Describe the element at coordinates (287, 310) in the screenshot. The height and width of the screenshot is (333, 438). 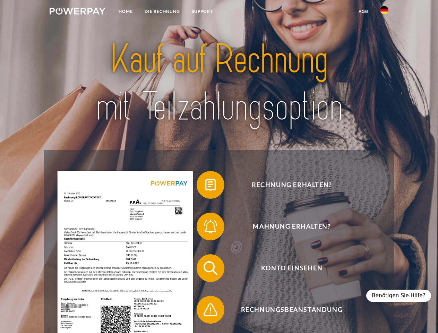
I see `a: Rechnungsbeanstandung` at that location.